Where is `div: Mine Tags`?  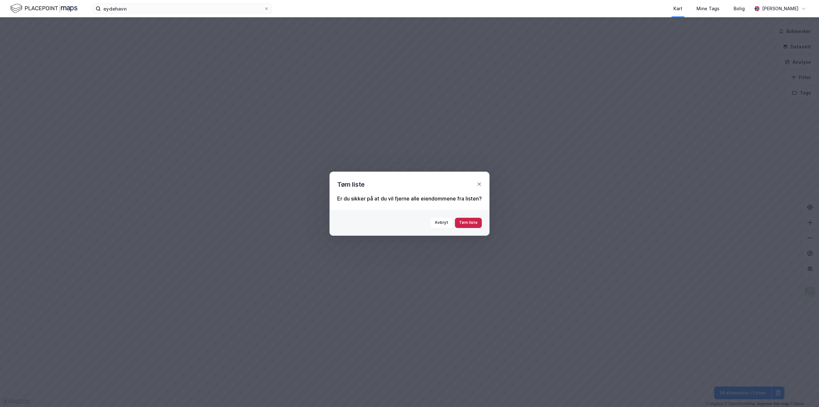
div: Mine Tags is located at coordinates (708, 9).